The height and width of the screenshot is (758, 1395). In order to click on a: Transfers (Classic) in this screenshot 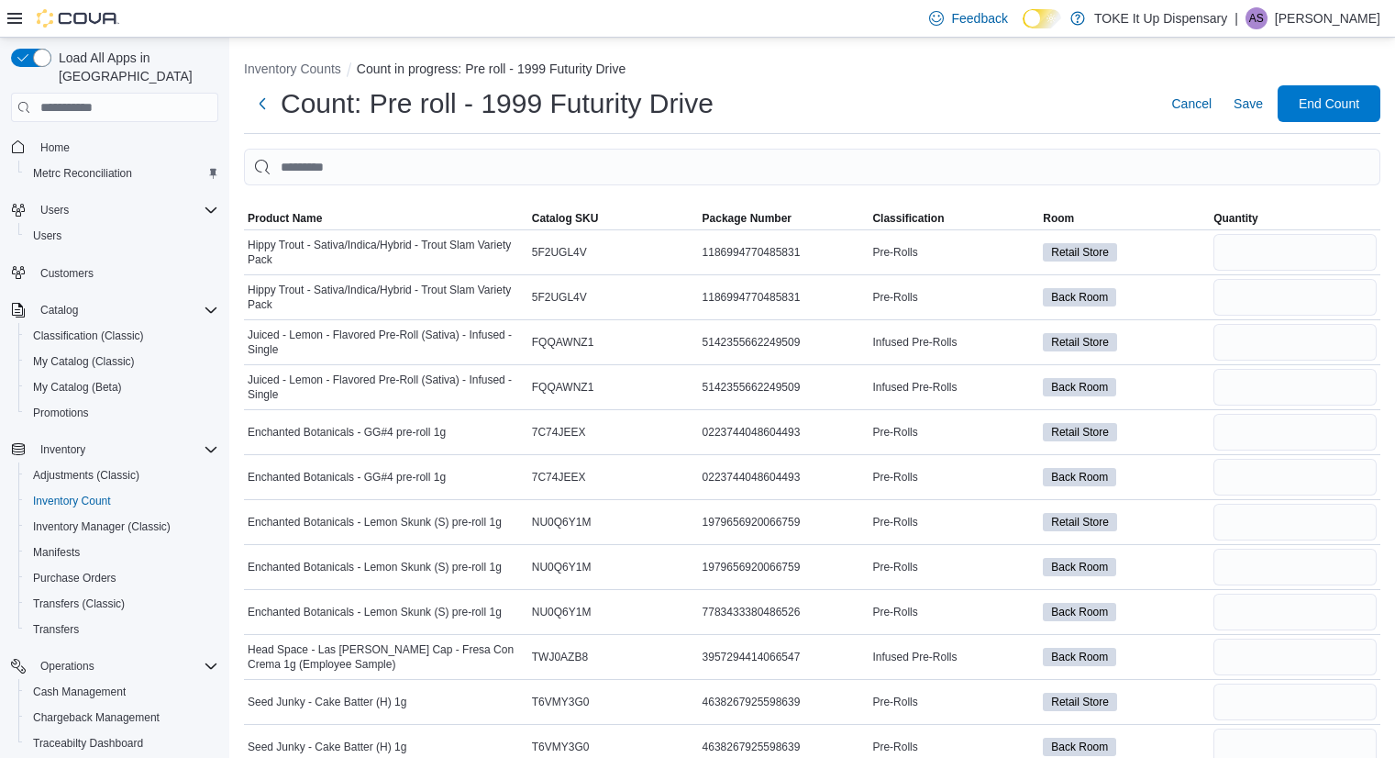, I will do `click(79, 604)`.